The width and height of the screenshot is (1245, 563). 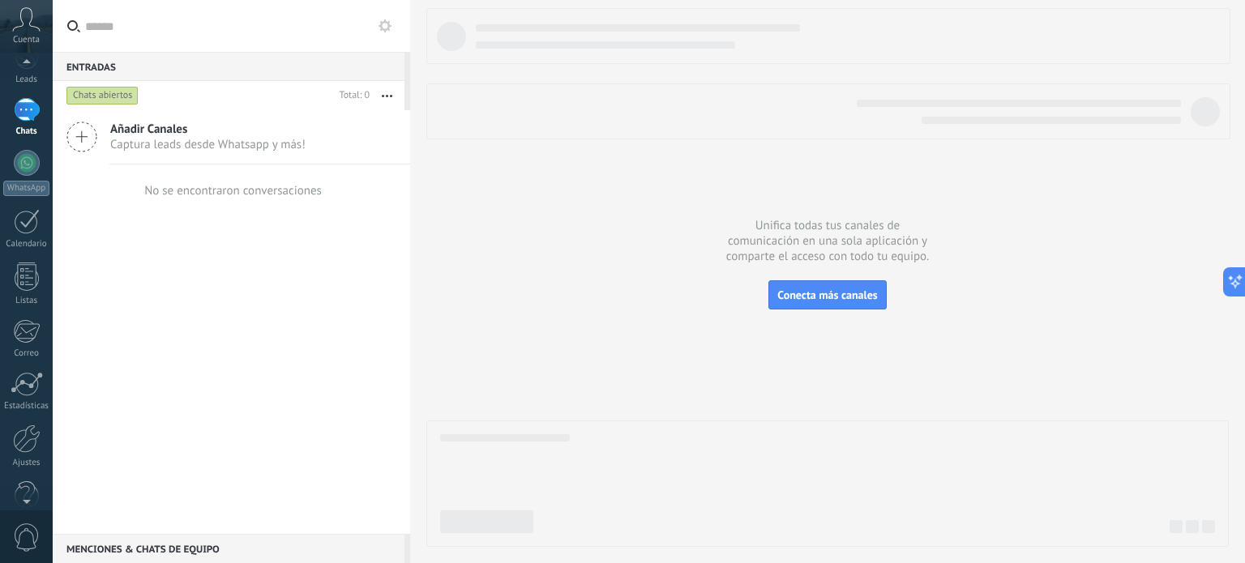 What do you see at coordinates (27, 301) in the screenshot?
I see `div: Listas` at bounding box center [27, 301].